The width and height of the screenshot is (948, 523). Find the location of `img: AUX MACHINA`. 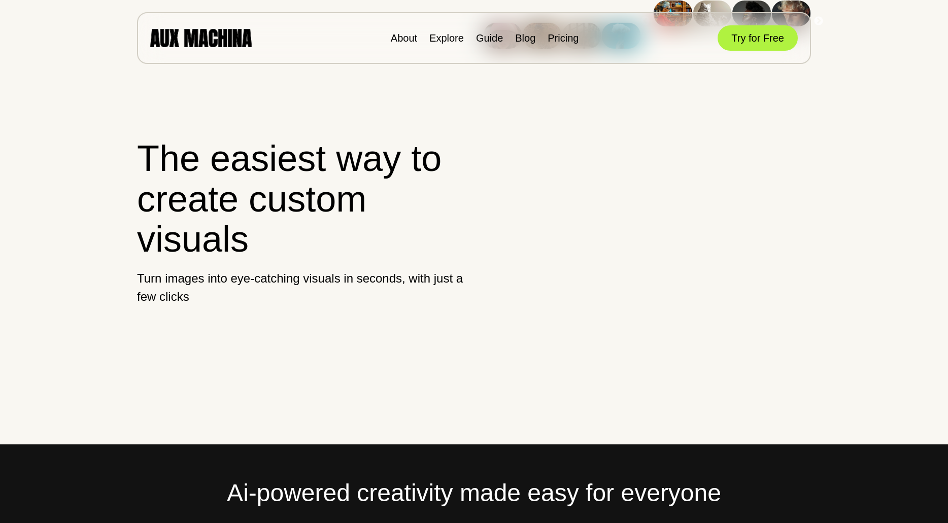

img: AUX MACHINA is located at coordinates (201, 38).